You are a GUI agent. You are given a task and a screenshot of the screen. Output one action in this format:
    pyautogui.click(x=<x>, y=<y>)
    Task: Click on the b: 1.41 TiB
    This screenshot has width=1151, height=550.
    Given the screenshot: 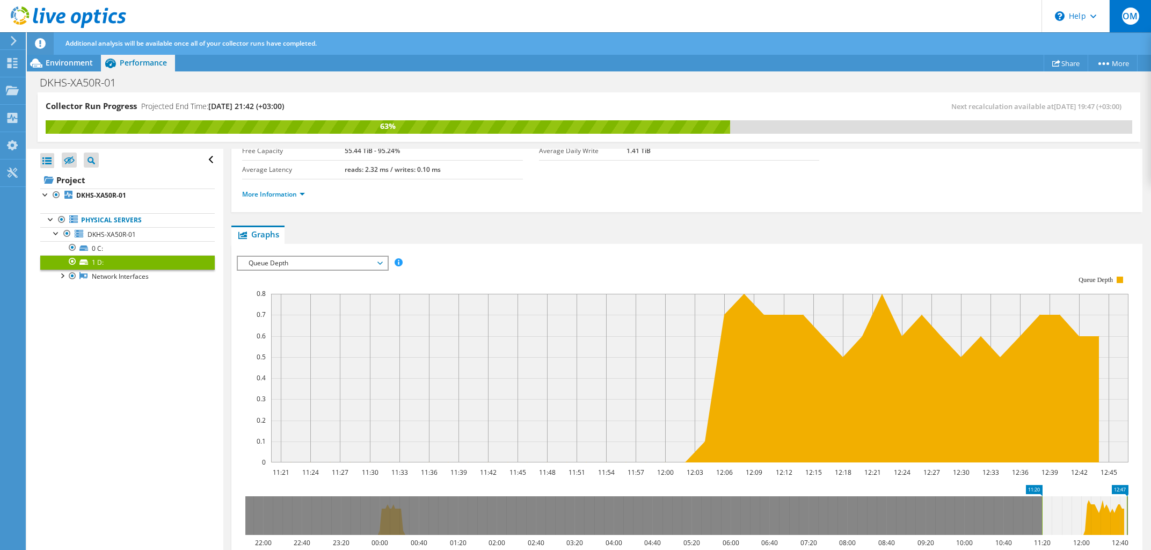 What is the action you would take?
    pyautogui.click(x=638, y=150)
    